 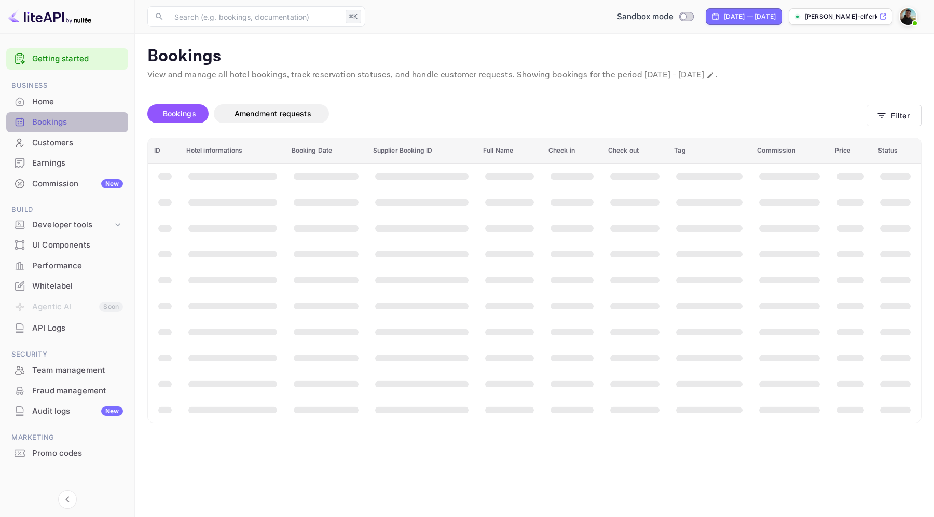 I want to click on div: Getting started, so click(x=67, y=59).